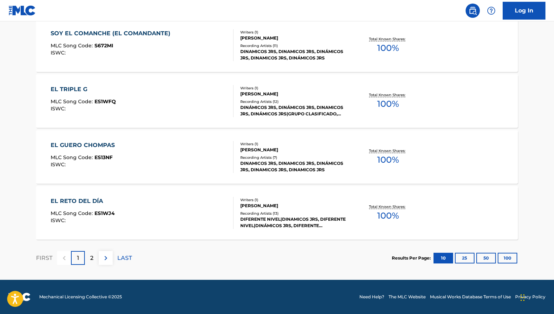 The height and width of the screenshot is (314, 554). I want to click on div: Recording Artists ( 11 ), so click(294, 46).